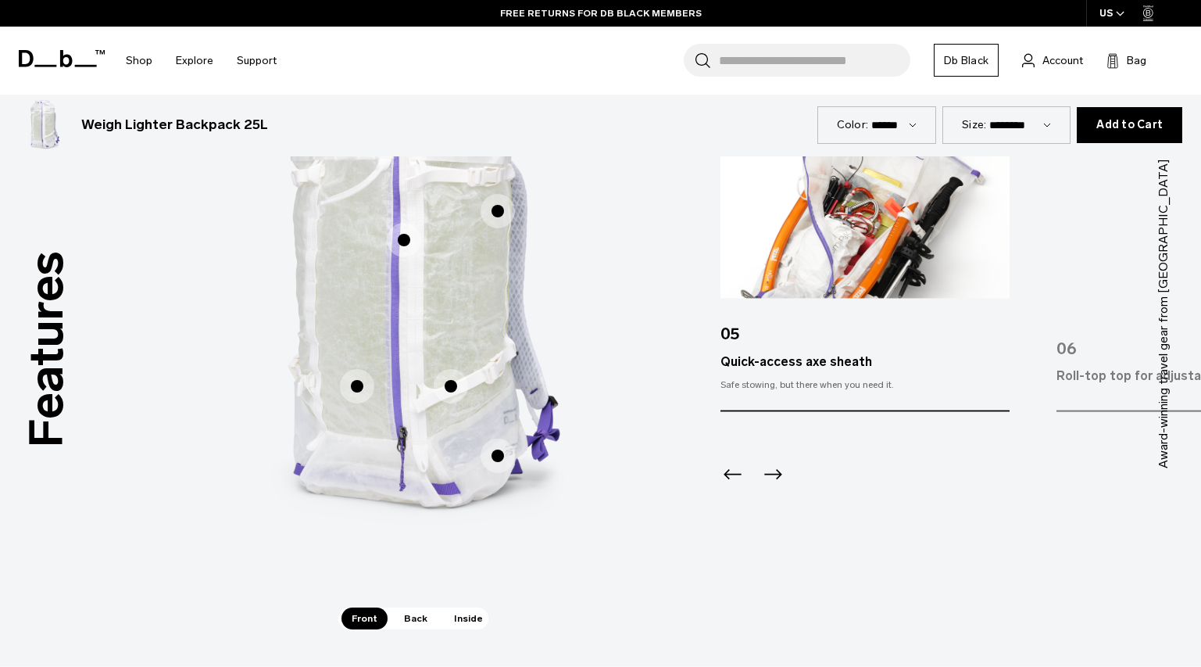  What do you see at coordinates (1063, 60) in the screenshot?
I see `span: Account` at bounding box center [1063, 60].